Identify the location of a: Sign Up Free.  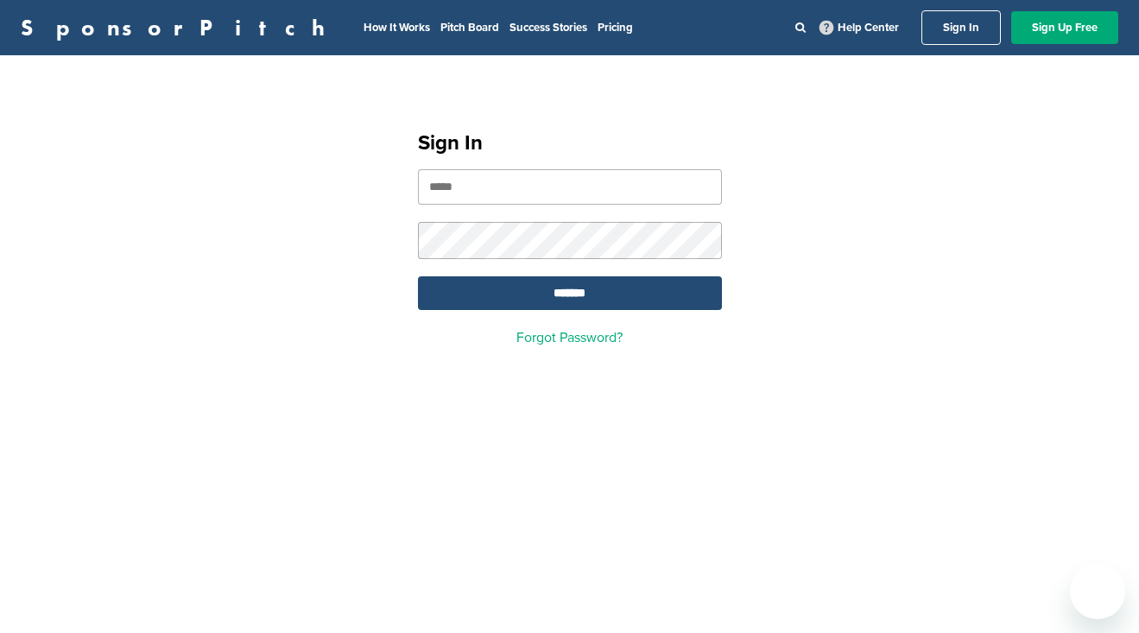
(1065, 28).